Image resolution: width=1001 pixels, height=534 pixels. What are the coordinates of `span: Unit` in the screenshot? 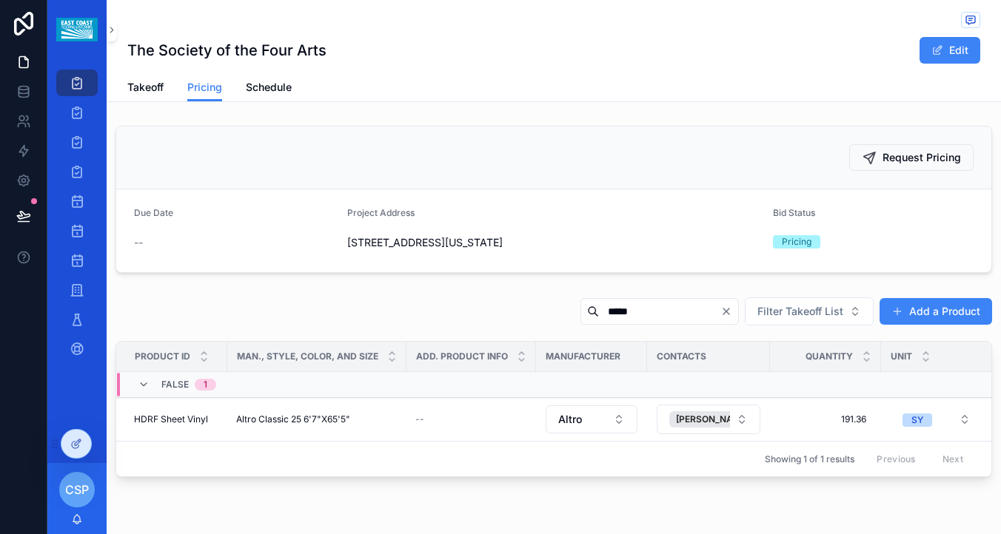 It's located at (901, 357).